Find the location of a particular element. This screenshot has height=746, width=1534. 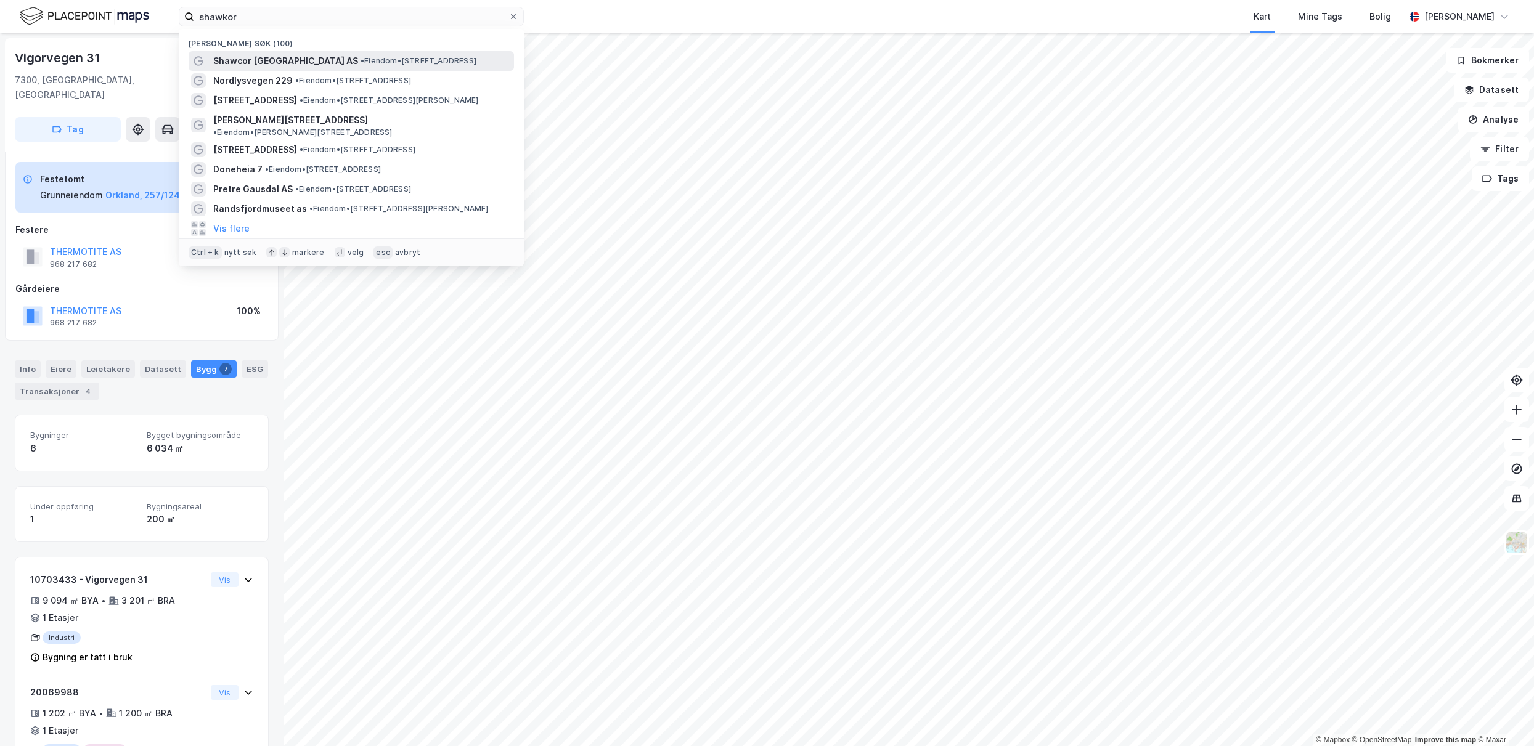

input: Søk på adresse, matrikkel, gårdeiere, leietakere eller personer is located at coordinates (351, 17).